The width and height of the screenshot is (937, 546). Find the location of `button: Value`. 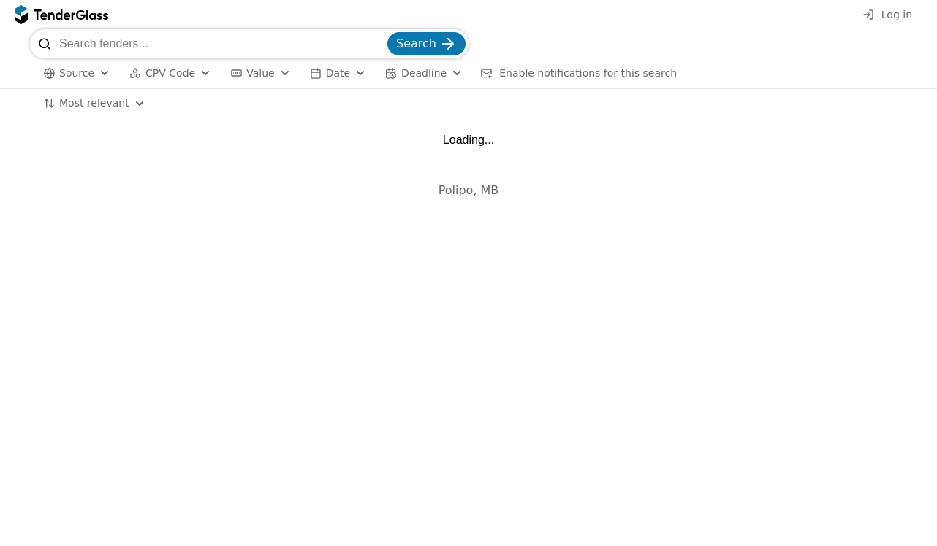

button: Value is located at coordinates (260, 73).